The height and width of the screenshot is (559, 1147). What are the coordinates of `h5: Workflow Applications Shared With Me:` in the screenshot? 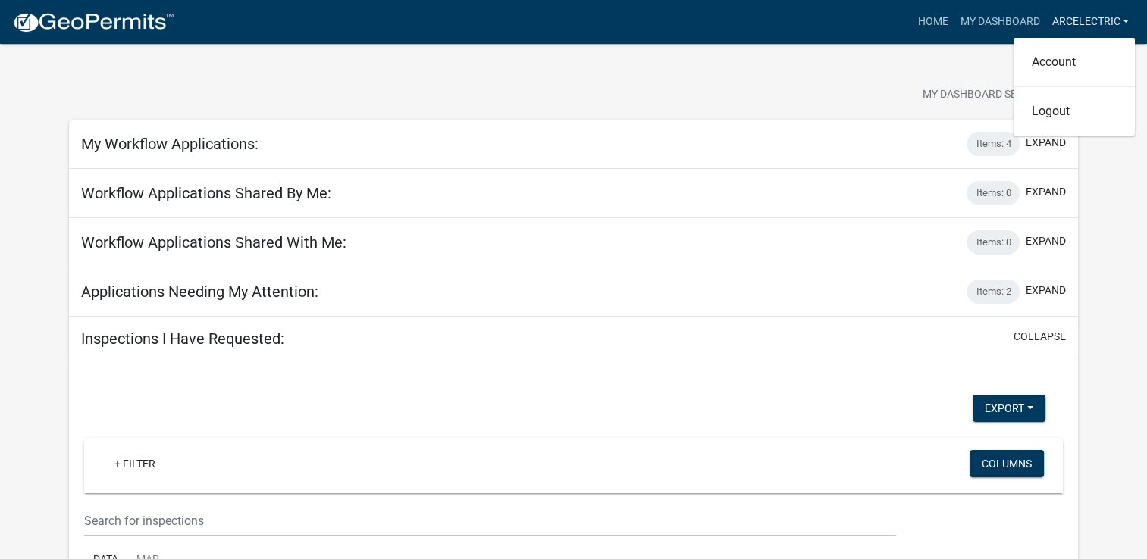 It's located at (214, 242).